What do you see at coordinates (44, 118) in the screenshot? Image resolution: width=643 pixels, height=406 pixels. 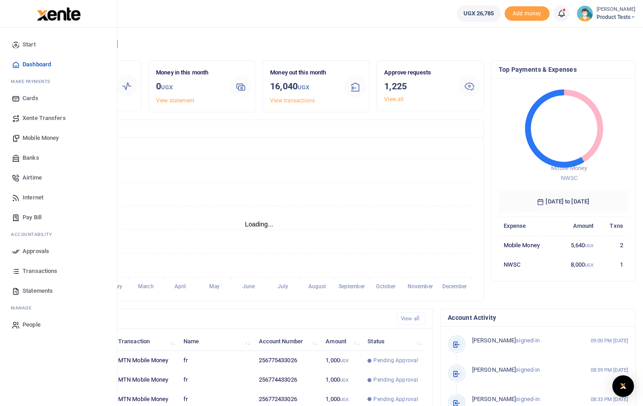 I see `span: Xente Transfers` at bounding box center [44, 118].